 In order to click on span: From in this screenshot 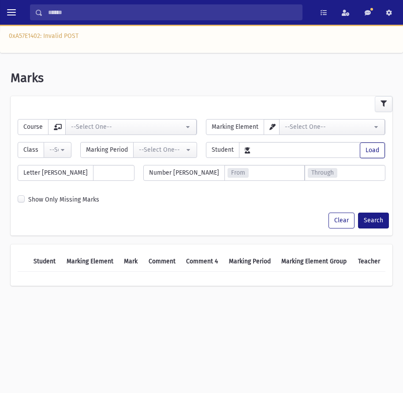, I will do `click(238, 173)`.